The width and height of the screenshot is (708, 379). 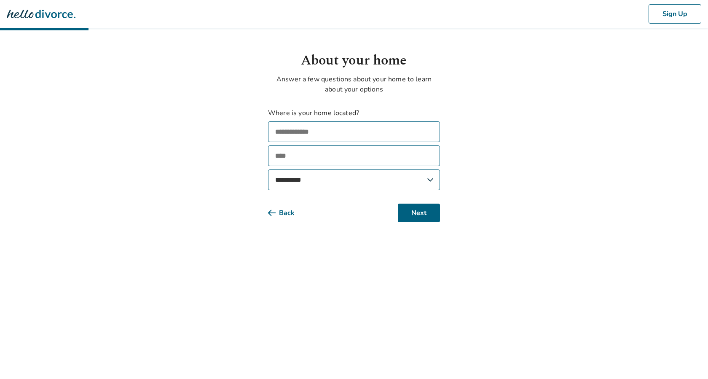 I want to click on label: Where is your home located?, so click(x=354, y=113).